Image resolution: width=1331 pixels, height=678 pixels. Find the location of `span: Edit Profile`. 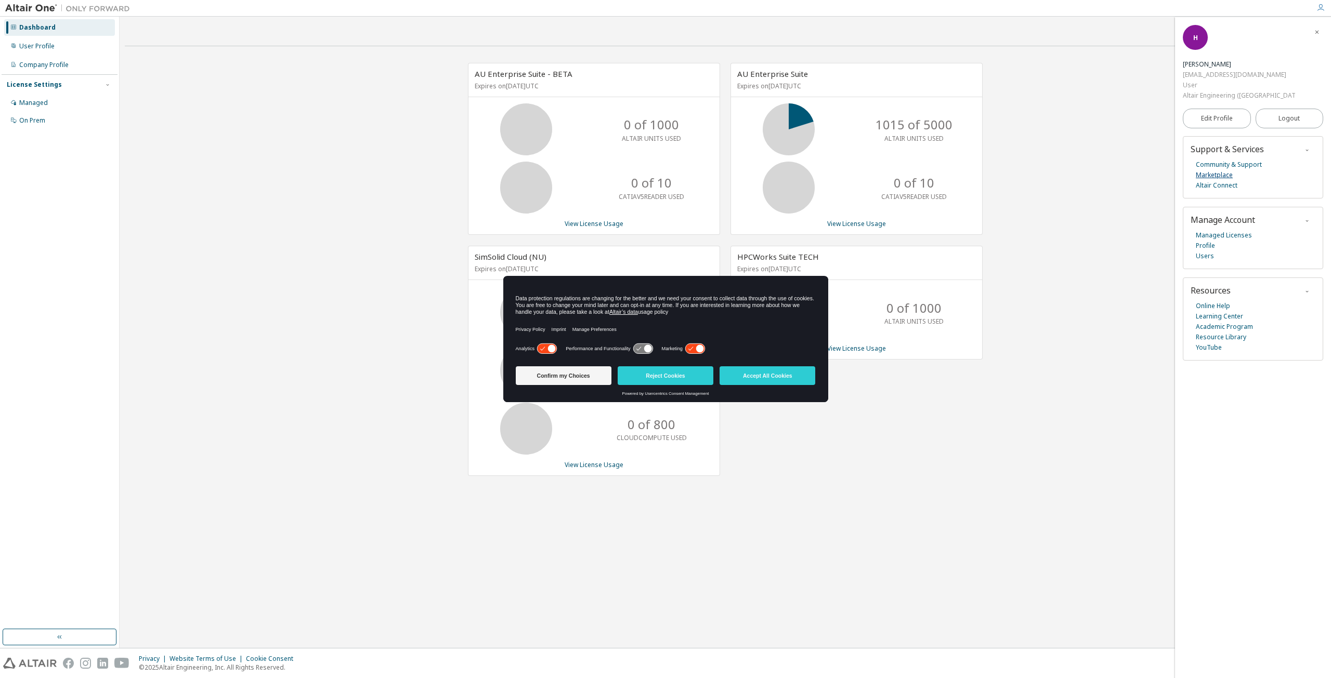

span: Edit Profile is located at coordinates (1216, 119).